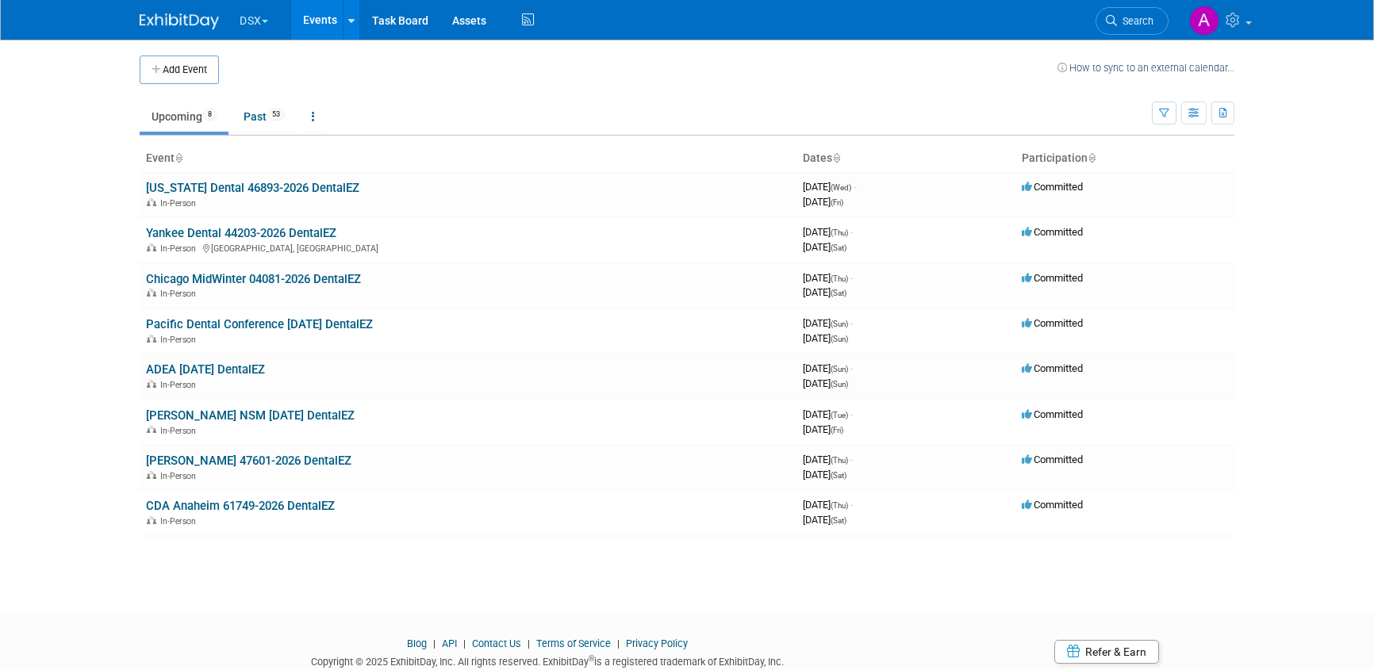 Image resolution: width=1374 pixels, height=670 pixels. Describe the element at coordinates (184, 117) in the screenshot. I see `a: Upcoming8` at that location.